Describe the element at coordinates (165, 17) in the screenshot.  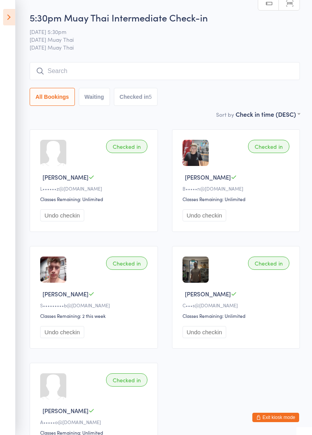
I see `h2: 5:30pm Muay Thai Intermediate Check-in` at that location.